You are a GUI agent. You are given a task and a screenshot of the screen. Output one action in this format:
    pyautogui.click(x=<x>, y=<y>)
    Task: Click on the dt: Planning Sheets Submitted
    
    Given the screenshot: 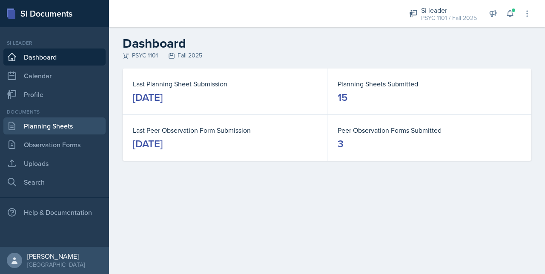 What is the action you would take?
    pyautogui.click(x=430, y=84)
    